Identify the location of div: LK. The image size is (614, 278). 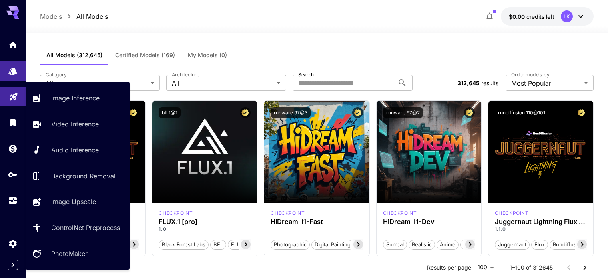
(567, 16).